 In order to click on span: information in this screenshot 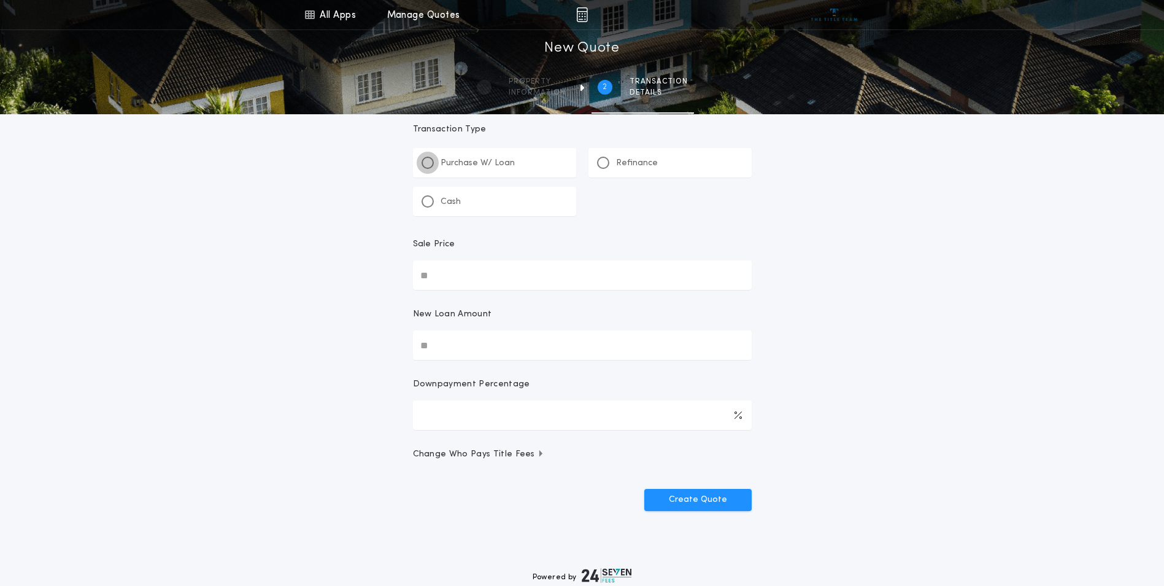, I will do `click(537, 93)`.